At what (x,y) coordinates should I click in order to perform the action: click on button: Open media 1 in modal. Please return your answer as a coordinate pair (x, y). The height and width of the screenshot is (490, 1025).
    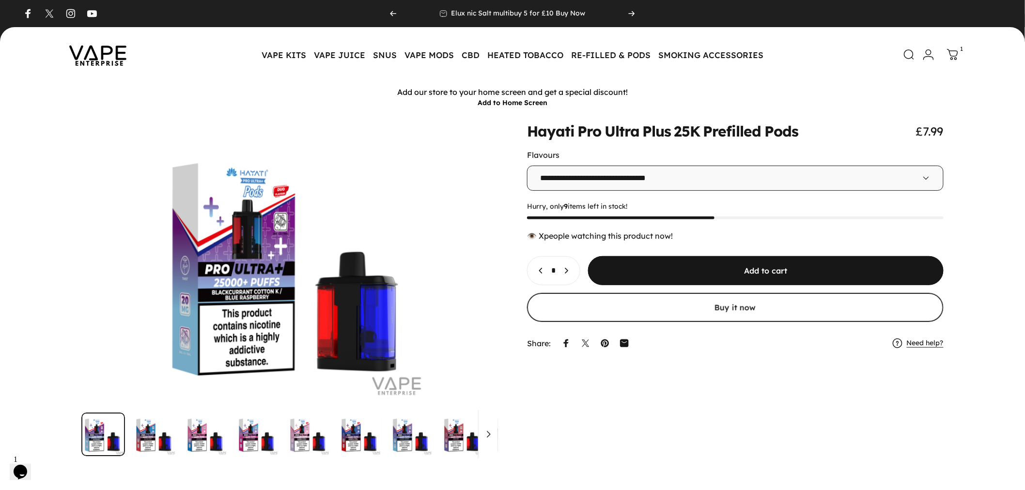
    Looking at the image, I should click on (290, 264).